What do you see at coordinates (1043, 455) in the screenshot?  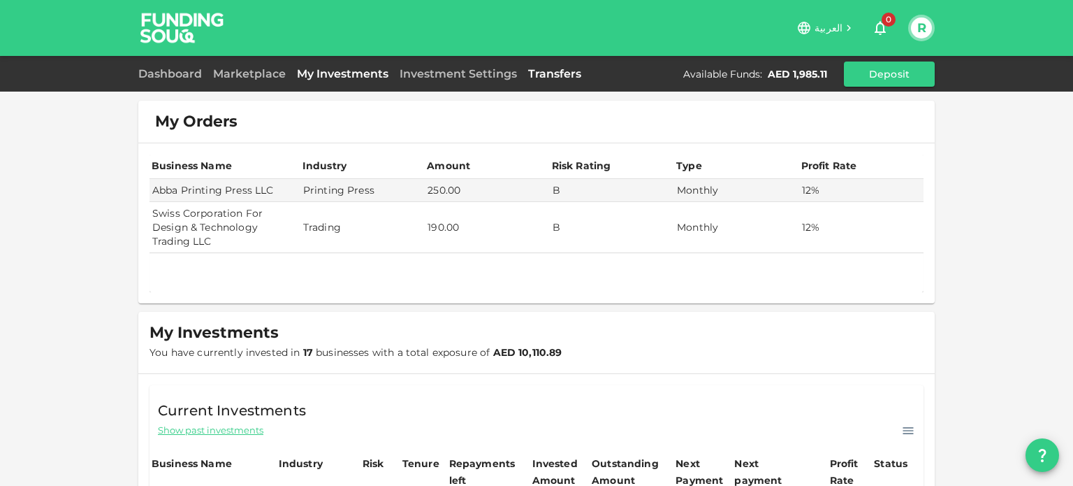 I see `button: question` at bounding box center [1043, 455].